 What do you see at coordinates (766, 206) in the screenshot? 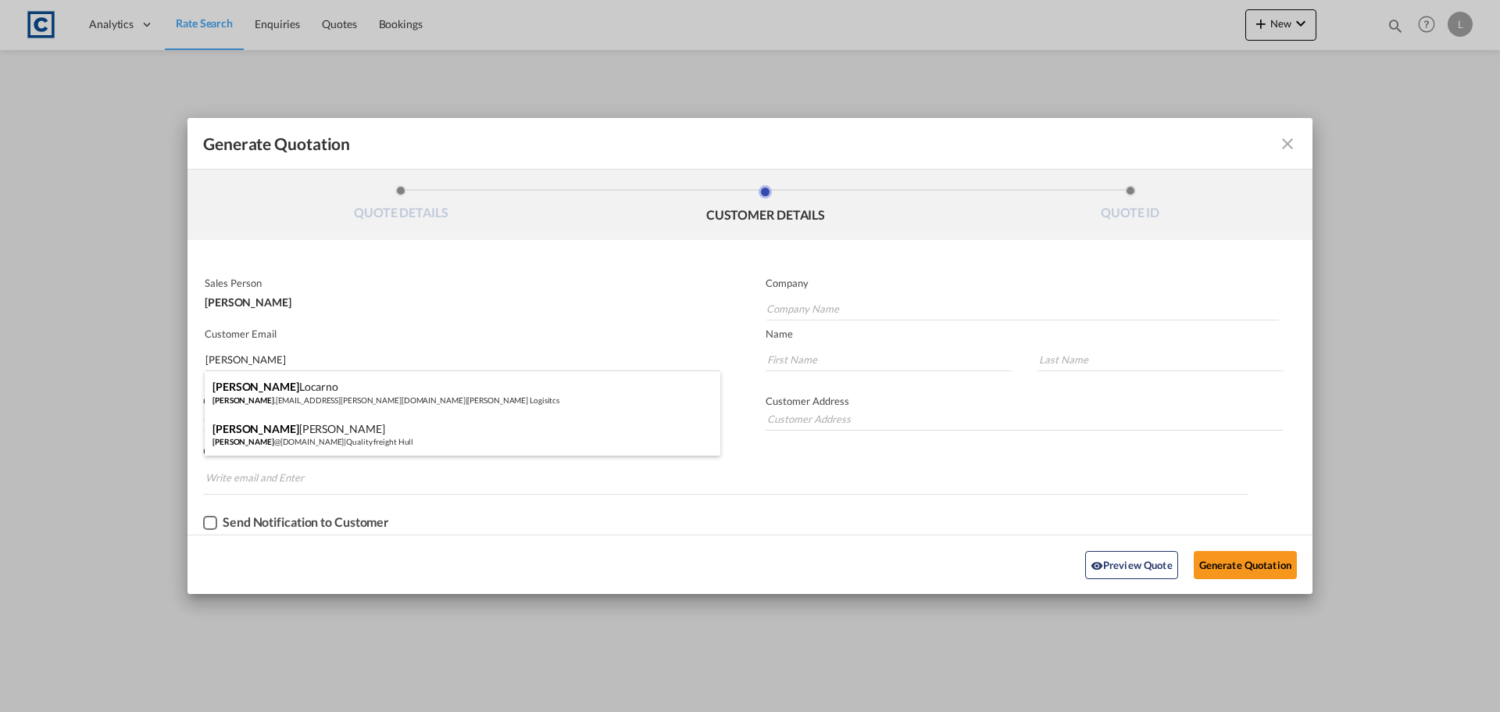
I see `li: CUSTOMER DETAILS` at bounding box center [766, 206].